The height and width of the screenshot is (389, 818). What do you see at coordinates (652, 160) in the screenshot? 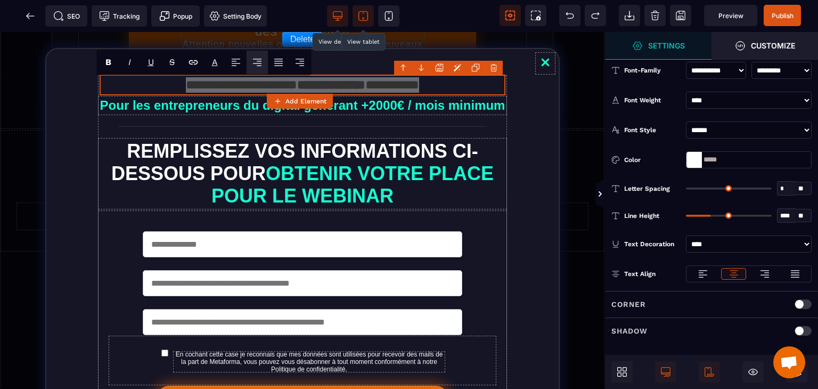
I see `div: Color` at bounding box center [652, 160].